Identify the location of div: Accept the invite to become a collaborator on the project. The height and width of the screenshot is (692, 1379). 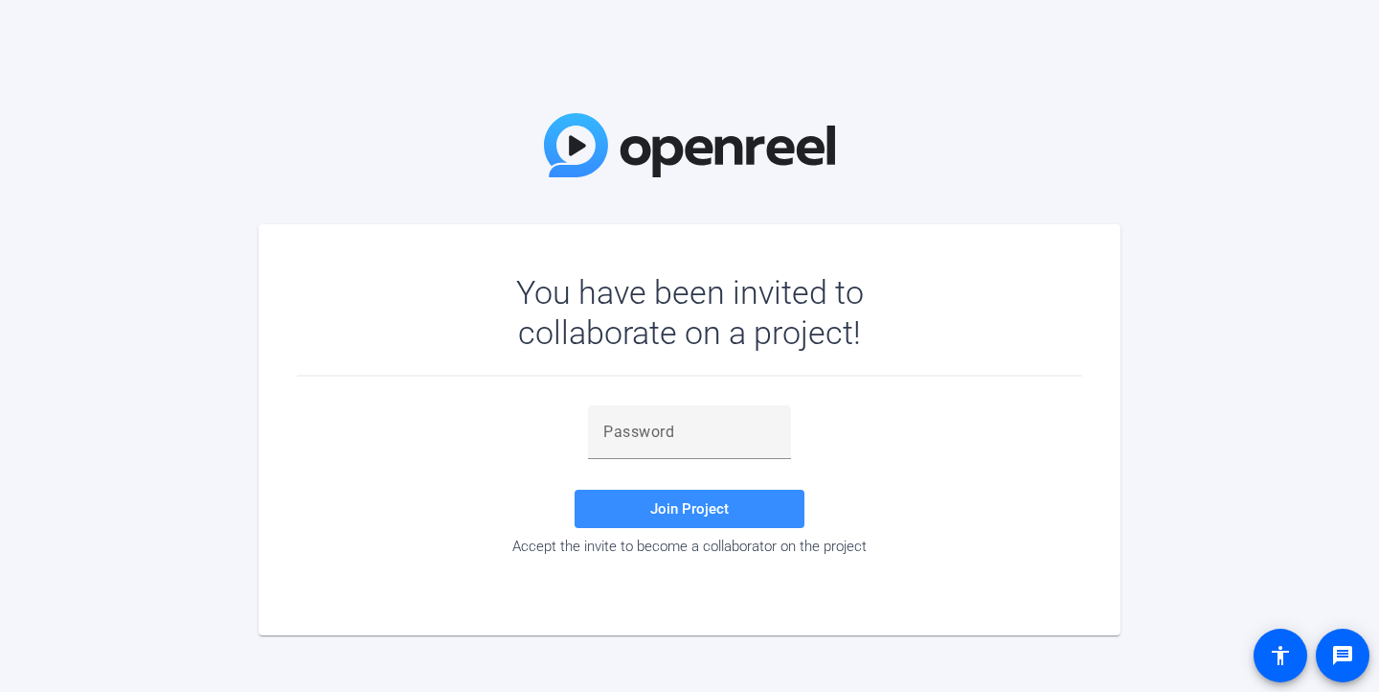
(690, 546).